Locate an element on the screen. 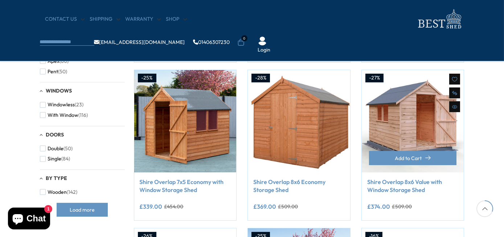 The height and width of the screenshot is (237, 504). img: Shire Overlap 7x5 Economy with Window Storage Shed - Best Shed is located at coordinates (185, 121).